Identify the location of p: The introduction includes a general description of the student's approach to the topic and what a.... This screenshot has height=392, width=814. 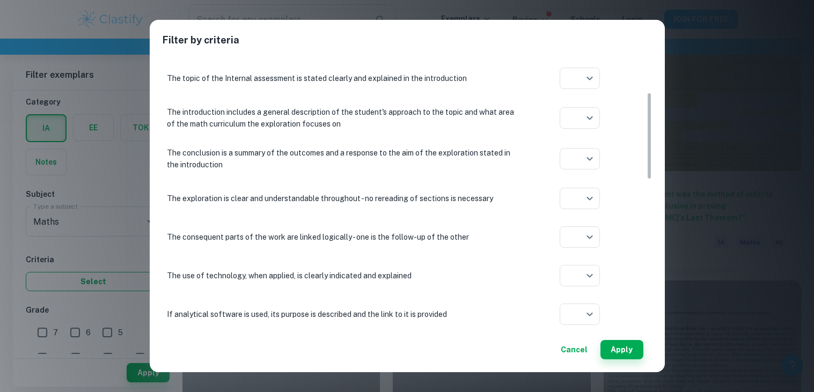
(344, 118).